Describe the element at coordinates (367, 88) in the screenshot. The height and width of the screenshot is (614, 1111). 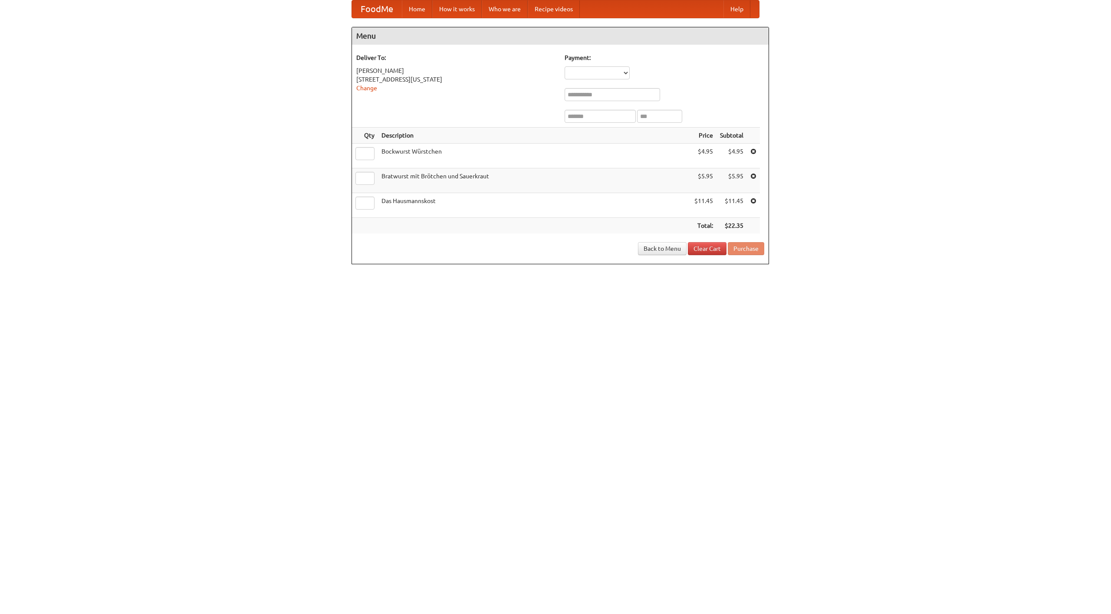
I see `a: Change` at that location.